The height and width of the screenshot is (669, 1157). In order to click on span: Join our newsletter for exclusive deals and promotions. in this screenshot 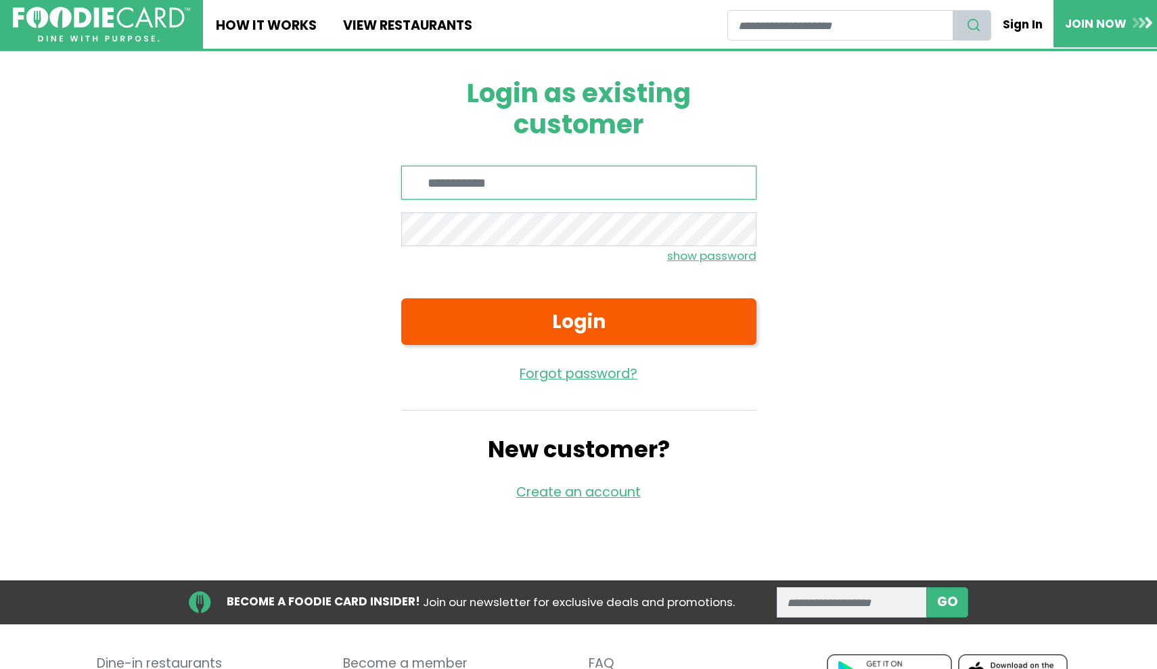, I will do `click(579, 602)`.